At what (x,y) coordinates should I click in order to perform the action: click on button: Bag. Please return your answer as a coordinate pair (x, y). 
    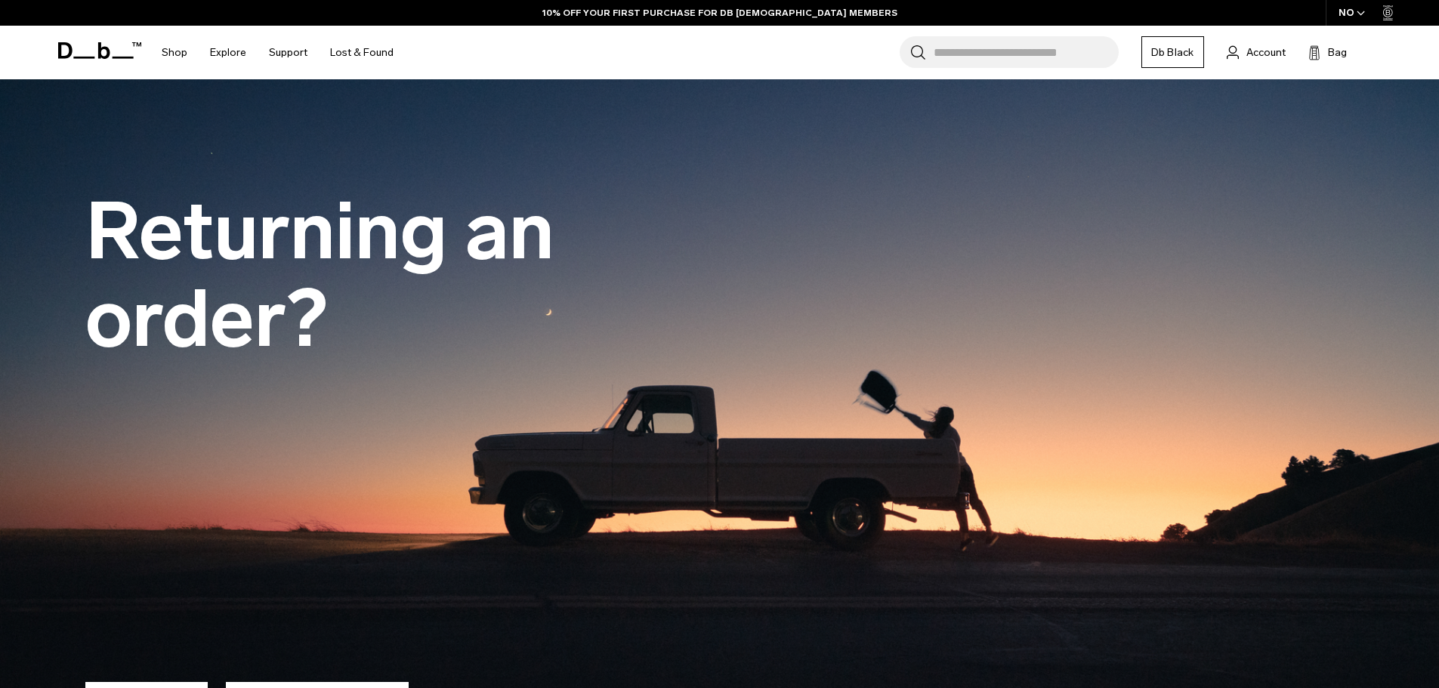
    Looking at the image, I should click on (1327, 52).